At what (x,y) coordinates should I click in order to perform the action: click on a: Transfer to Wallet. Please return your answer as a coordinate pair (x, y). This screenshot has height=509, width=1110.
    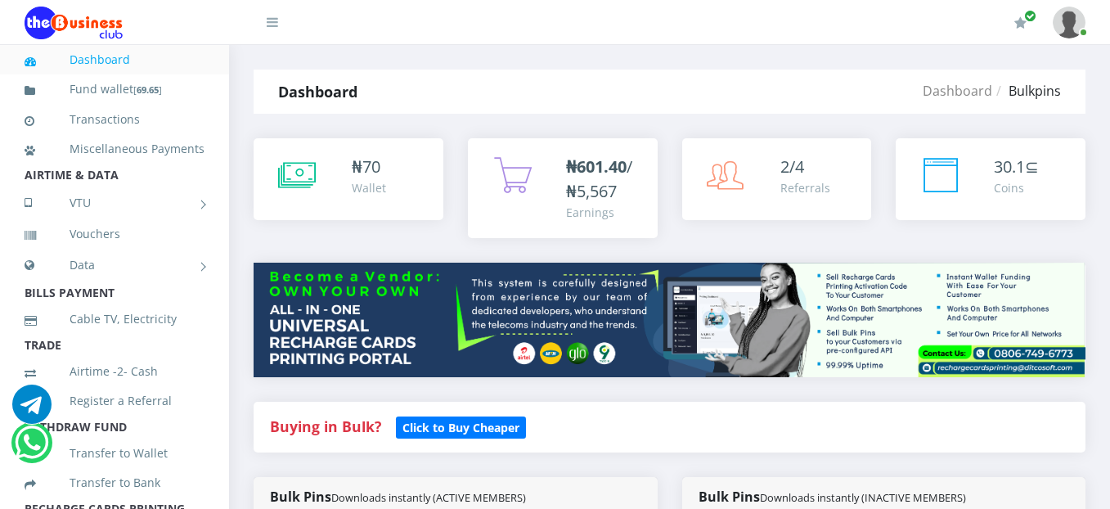
    Looking at the image, I should click on (115, 453).